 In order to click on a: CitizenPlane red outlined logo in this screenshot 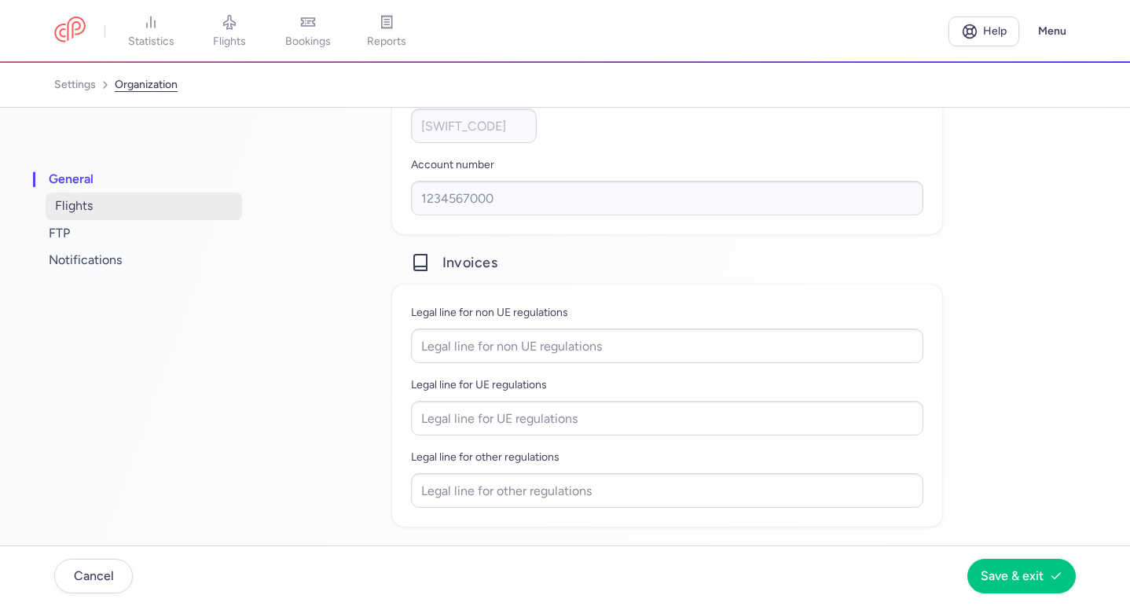, I will do `click(70, 31)`.